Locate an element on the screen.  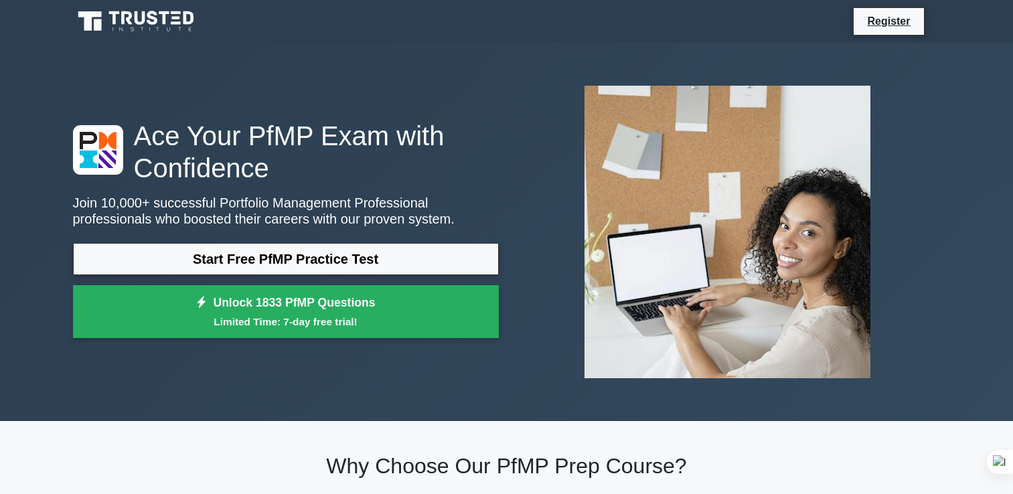
a: Unlock 1833 PfMP QuestionsLimited Time: 7-day free trial! is located at coordinates (286, 312).